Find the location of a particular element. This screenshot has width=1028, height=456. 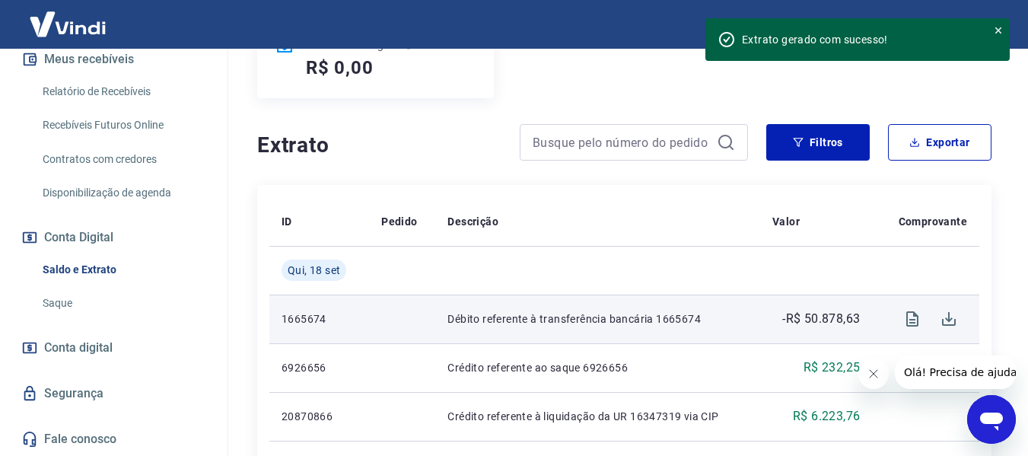

h4: Extrato is located at coordinates (379, 145).